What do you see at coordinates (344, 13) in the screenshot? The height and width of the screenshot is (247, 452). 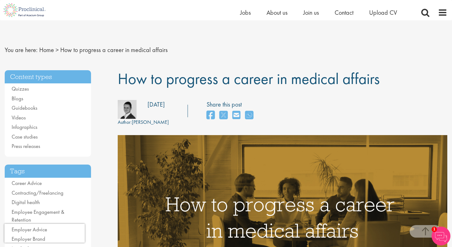 I see `a: Contact` at bounding box center [344, 13].